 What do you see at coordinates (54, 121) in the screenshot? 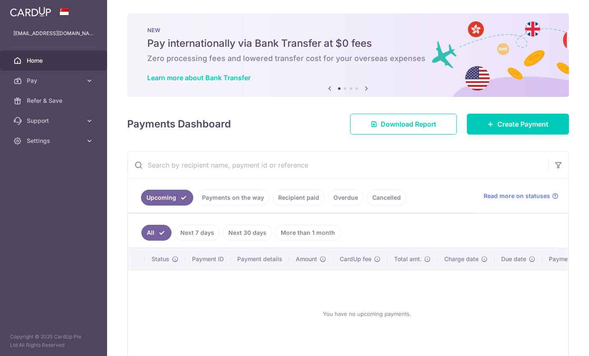
I see `span: Support` at bounding box center [54, 121].